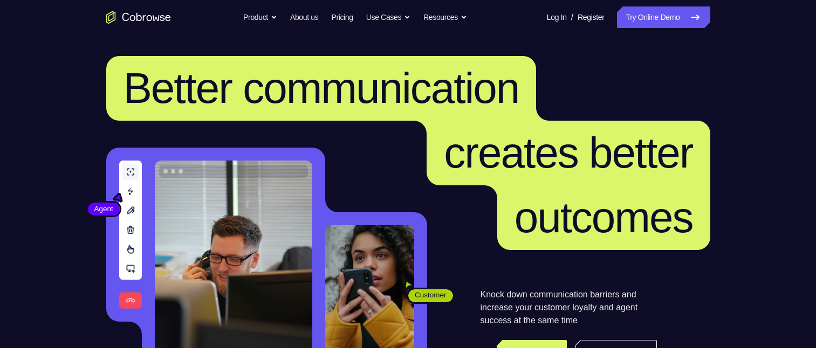 Image resolution: width=816 pixels, height=348 pixels. I want to click on a: Log In, so click(556, 17).